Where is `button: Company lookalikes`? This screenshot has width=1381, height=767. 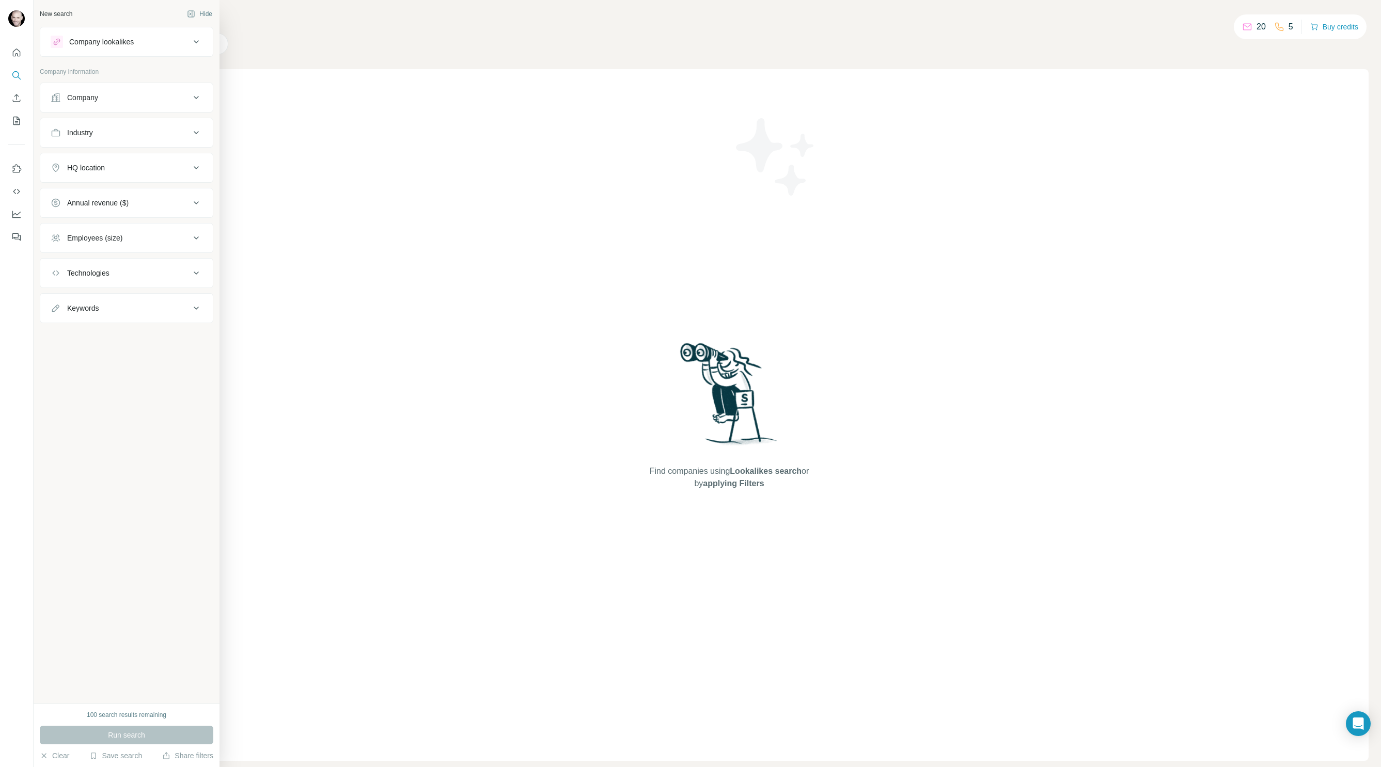
button: Company lookalikes is located at coordinates (127, 42).